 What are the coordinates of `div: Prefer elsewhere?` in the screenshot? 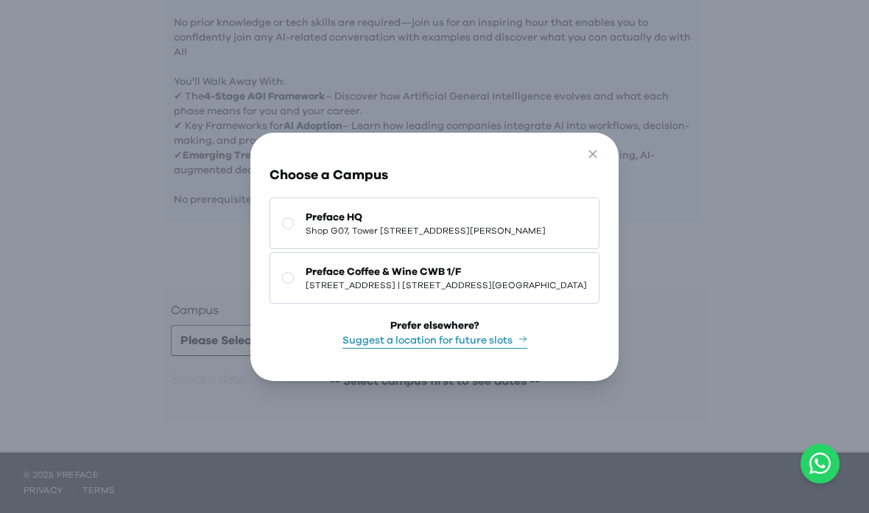 It's located at (435, 326).